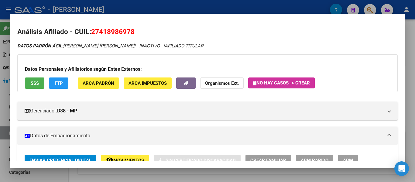  Describe the element at coordinates (315, 160) in the screenshot. I see `button: ABM Rápido` at that location.